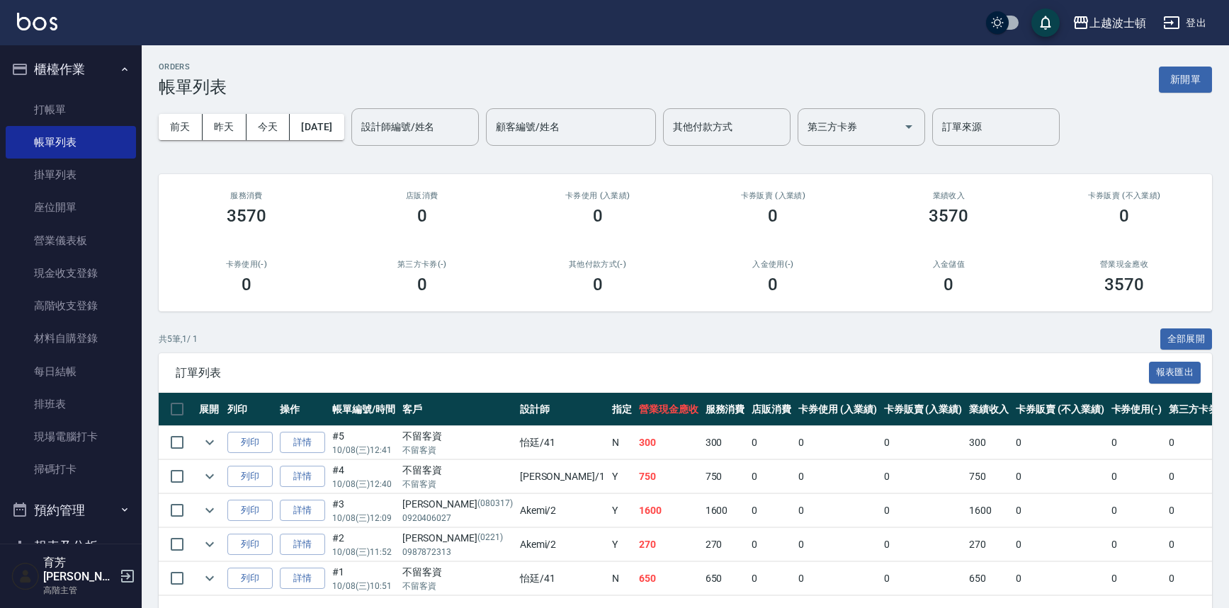 The image size is (1229, 608). I want to click on button: Open, so click(908, 127).